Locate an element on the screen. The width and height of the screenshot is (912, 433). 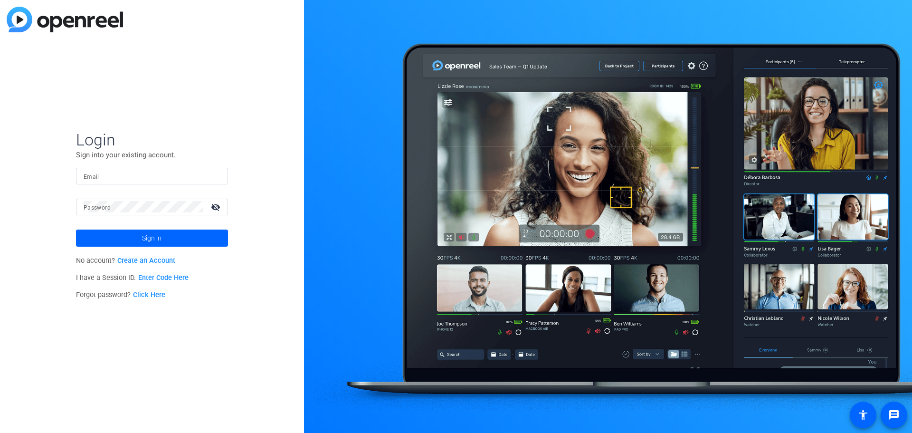
mat-label: Password is located at coordinates (97, 208).